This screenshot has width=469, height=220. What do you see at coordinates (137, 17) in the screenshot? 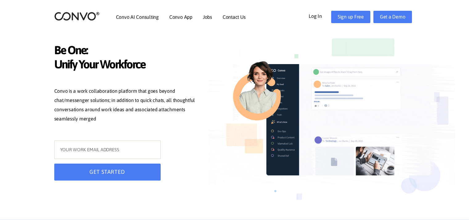
I see `a: Convo AI Consulting` at bounding box center [137, 17].